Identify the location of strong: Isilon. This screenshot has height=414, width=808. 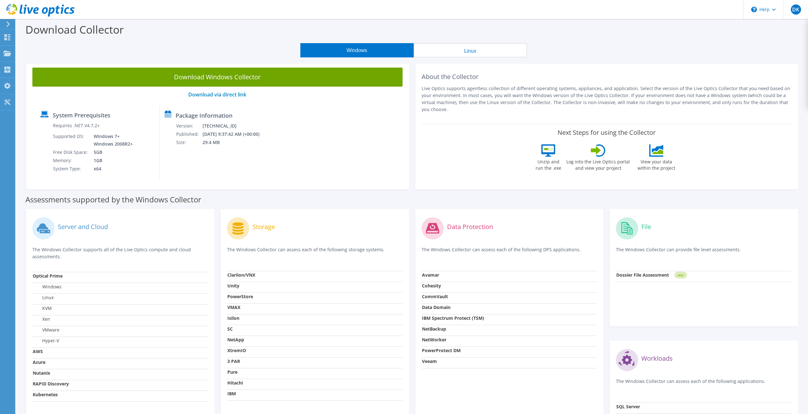
(233, 318).